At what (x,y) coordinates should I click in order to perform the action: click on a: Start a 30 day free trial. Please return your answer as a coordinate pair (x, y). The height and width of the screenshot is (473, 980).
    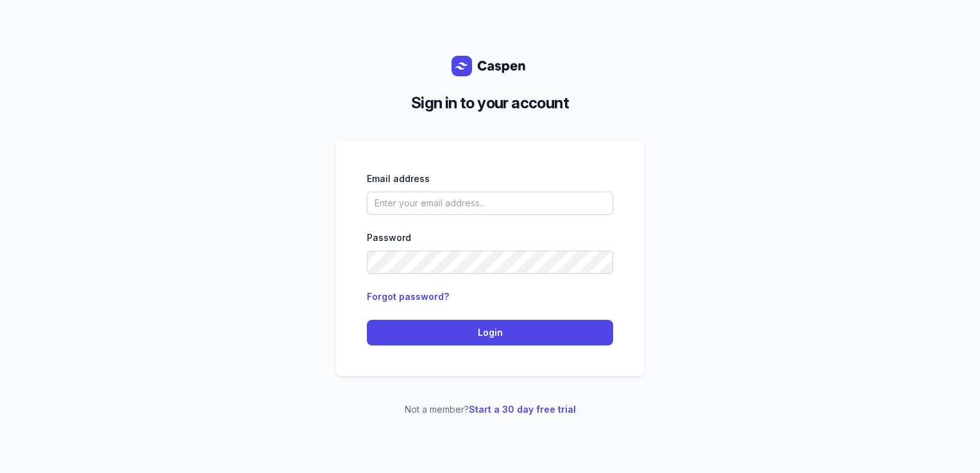
    Looking at the image, I should click on (522, 409).